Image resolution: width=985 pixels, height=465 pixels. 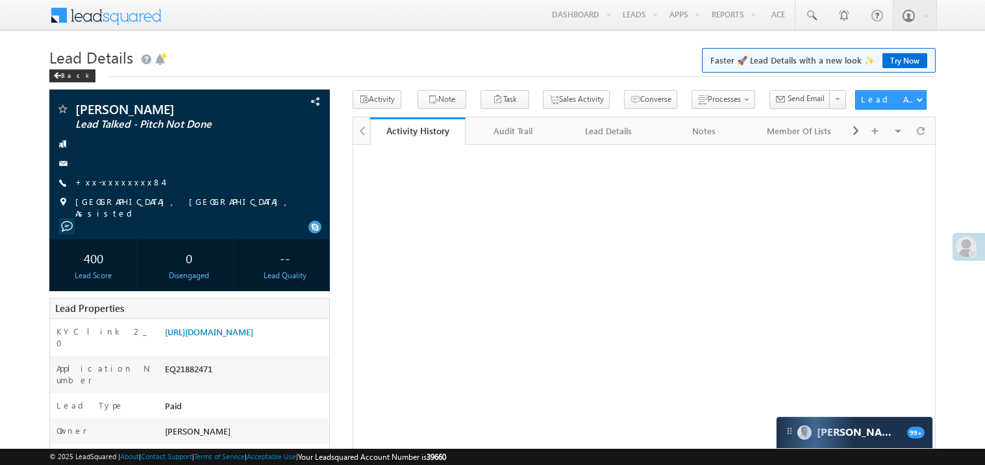 What do you see at coordinates (512, 131) in the screenshot?
I see `div: Audit Trail` at bounding box center [512, 131].